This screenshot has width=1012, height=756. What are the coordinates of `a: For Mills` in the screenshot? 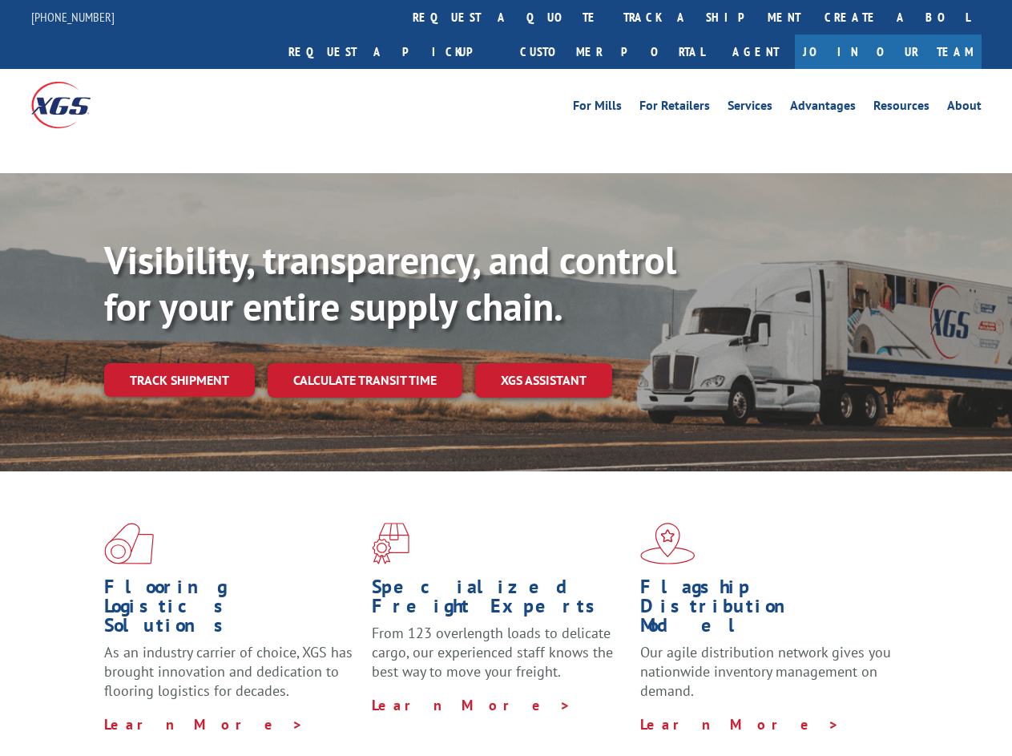 It's located at (597, 108).